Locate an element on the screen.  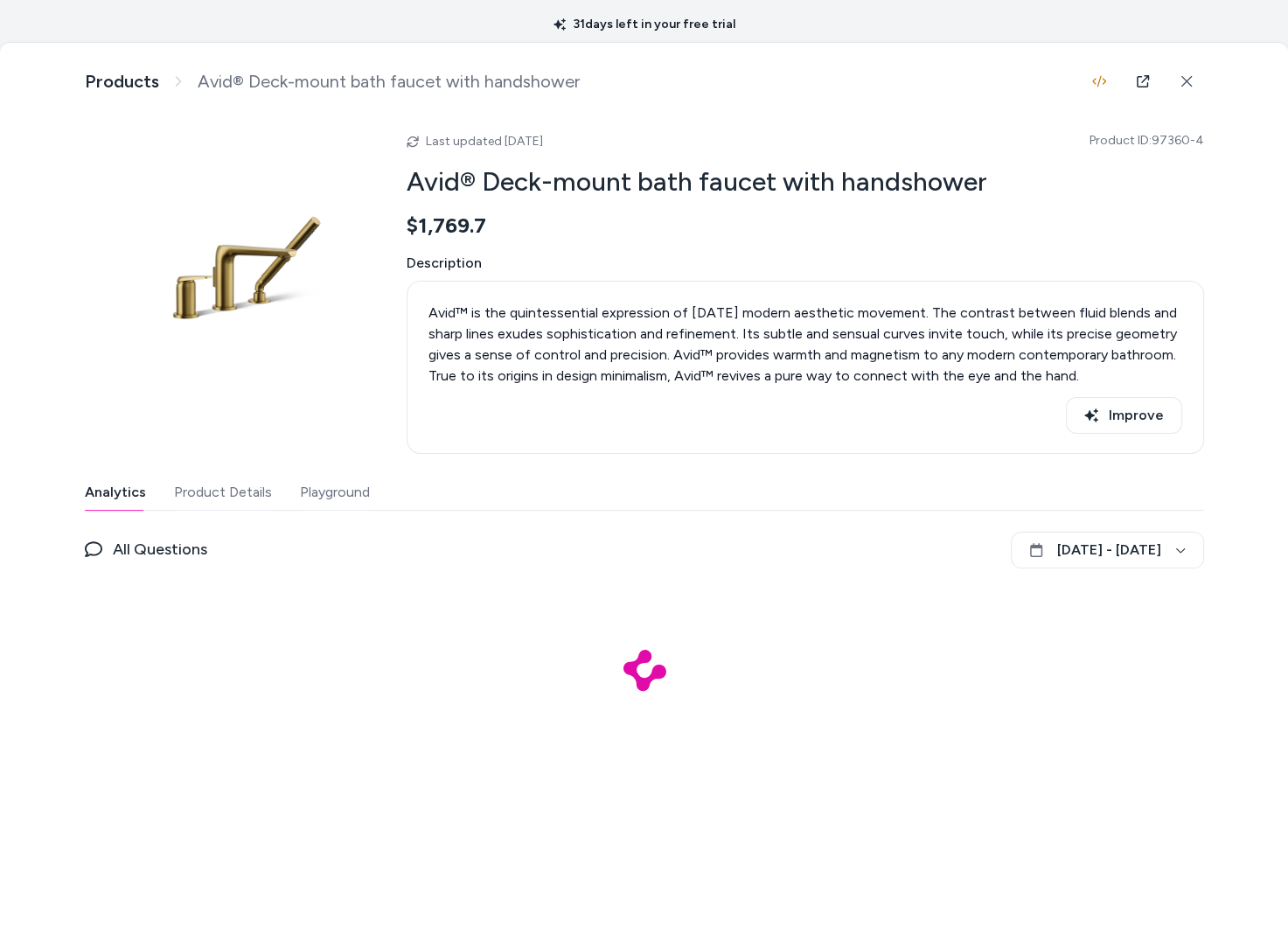
span: $1,769.7 is located at coordinates (446, 226).